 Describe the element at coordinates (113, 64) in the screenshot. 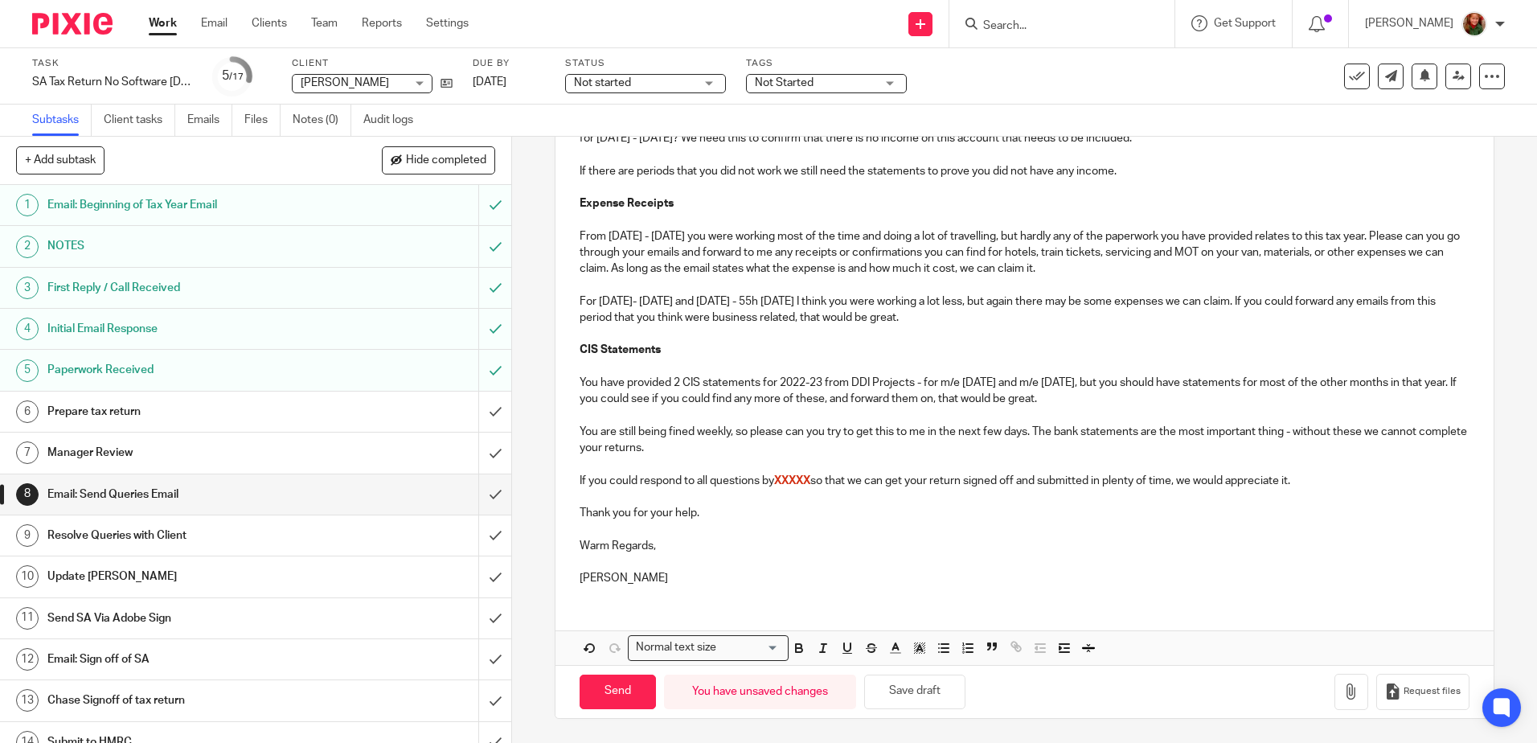

I see `label: Task` at that location.